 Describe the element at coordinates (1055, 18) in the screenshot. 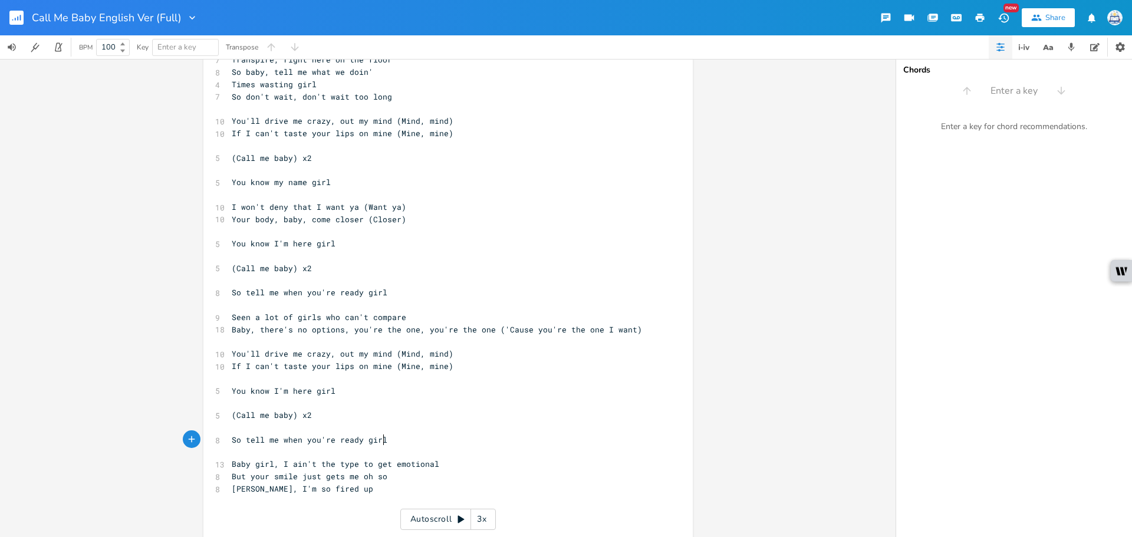

I see `div: Share` at that location.